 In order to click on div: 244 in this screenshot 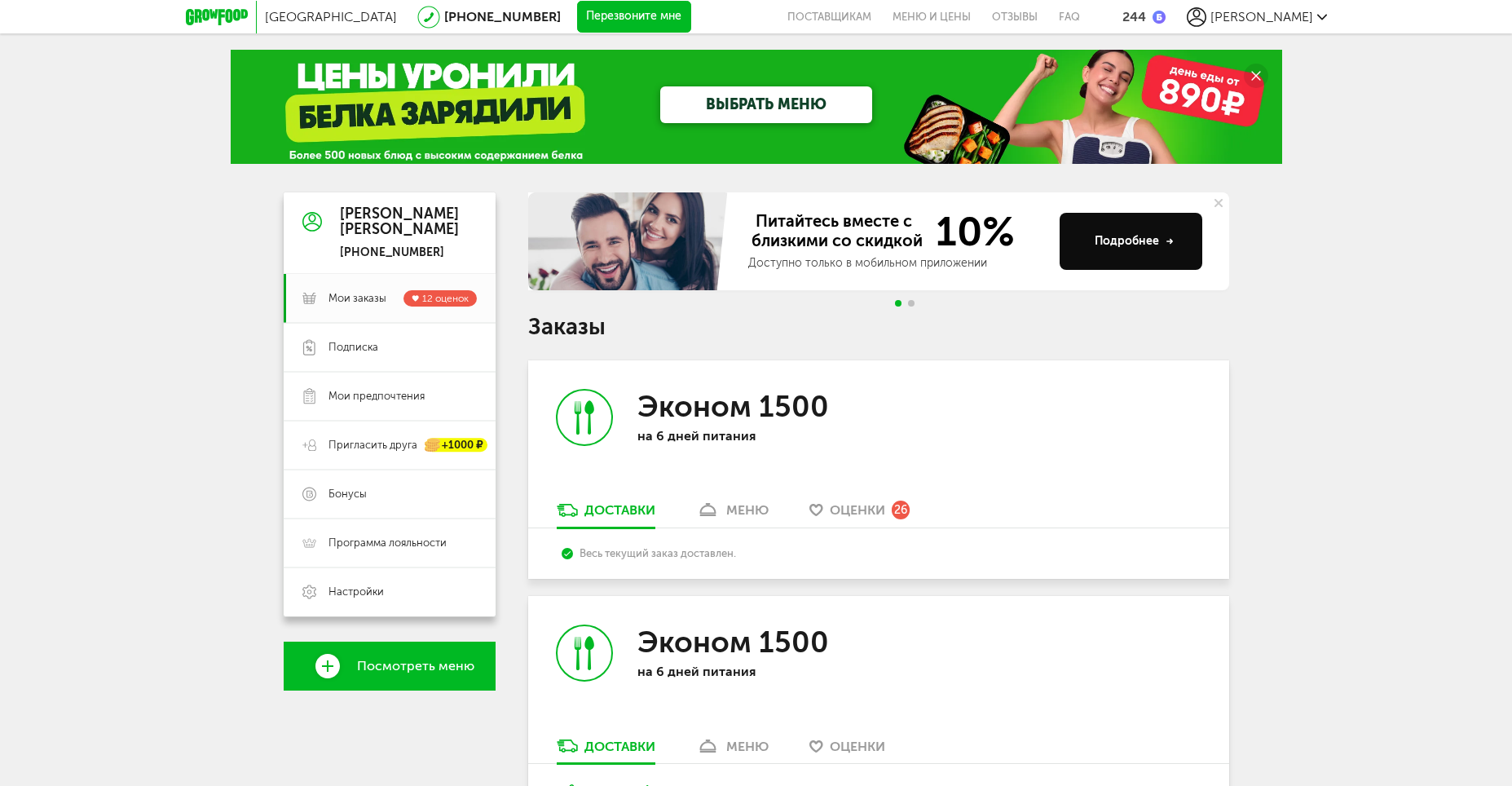, I will do `click(1134, 16)`.